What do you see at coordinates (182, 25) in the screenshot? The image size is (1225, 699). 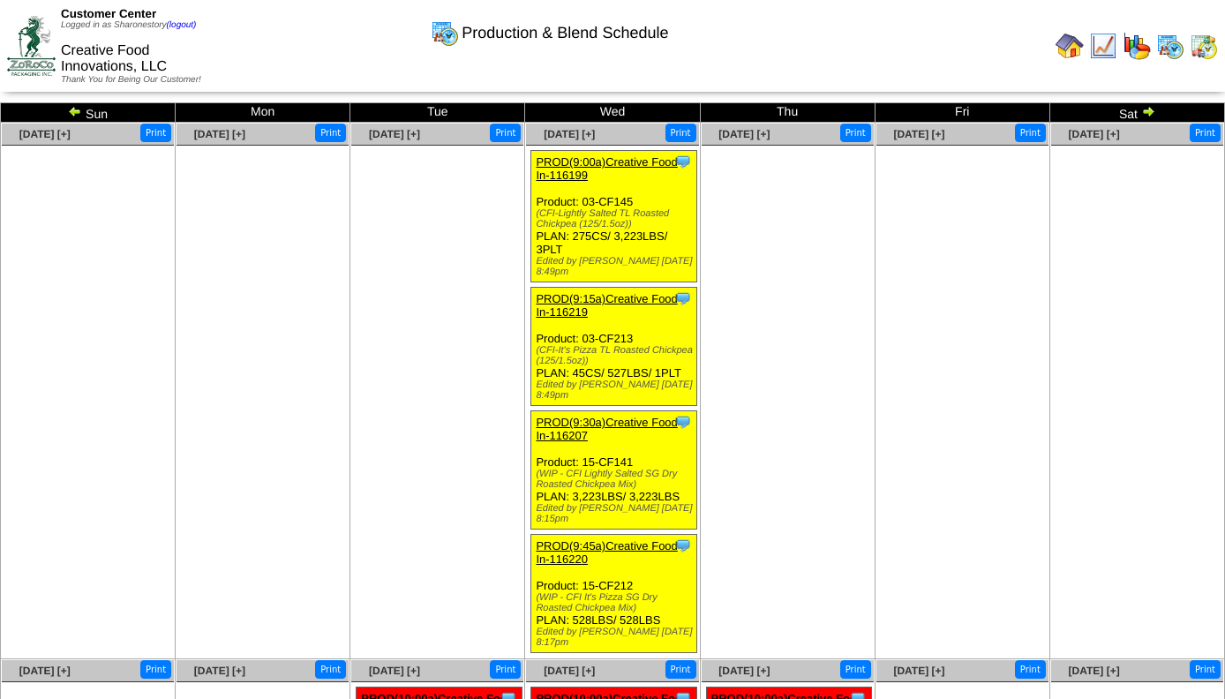 I see `a: (logout)` at bounding box center [182, 25].